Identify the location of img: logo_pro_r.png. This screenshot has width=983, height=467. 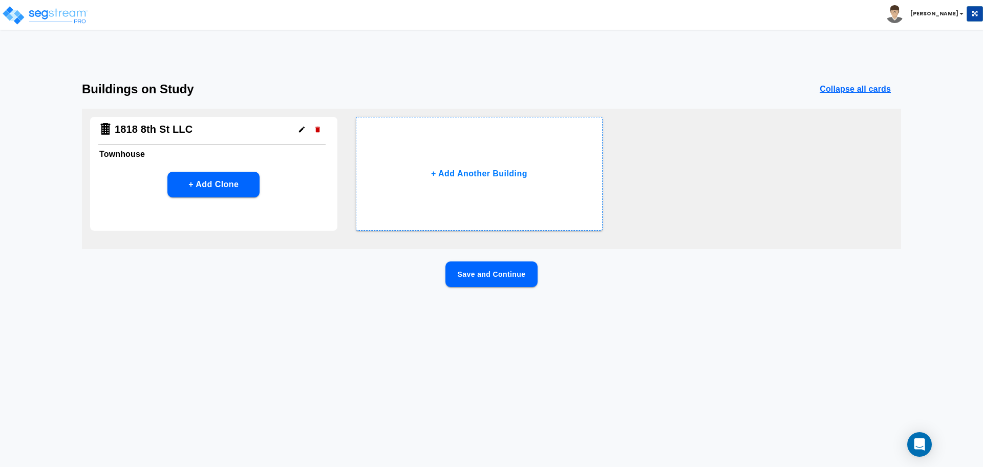
(45, 15).